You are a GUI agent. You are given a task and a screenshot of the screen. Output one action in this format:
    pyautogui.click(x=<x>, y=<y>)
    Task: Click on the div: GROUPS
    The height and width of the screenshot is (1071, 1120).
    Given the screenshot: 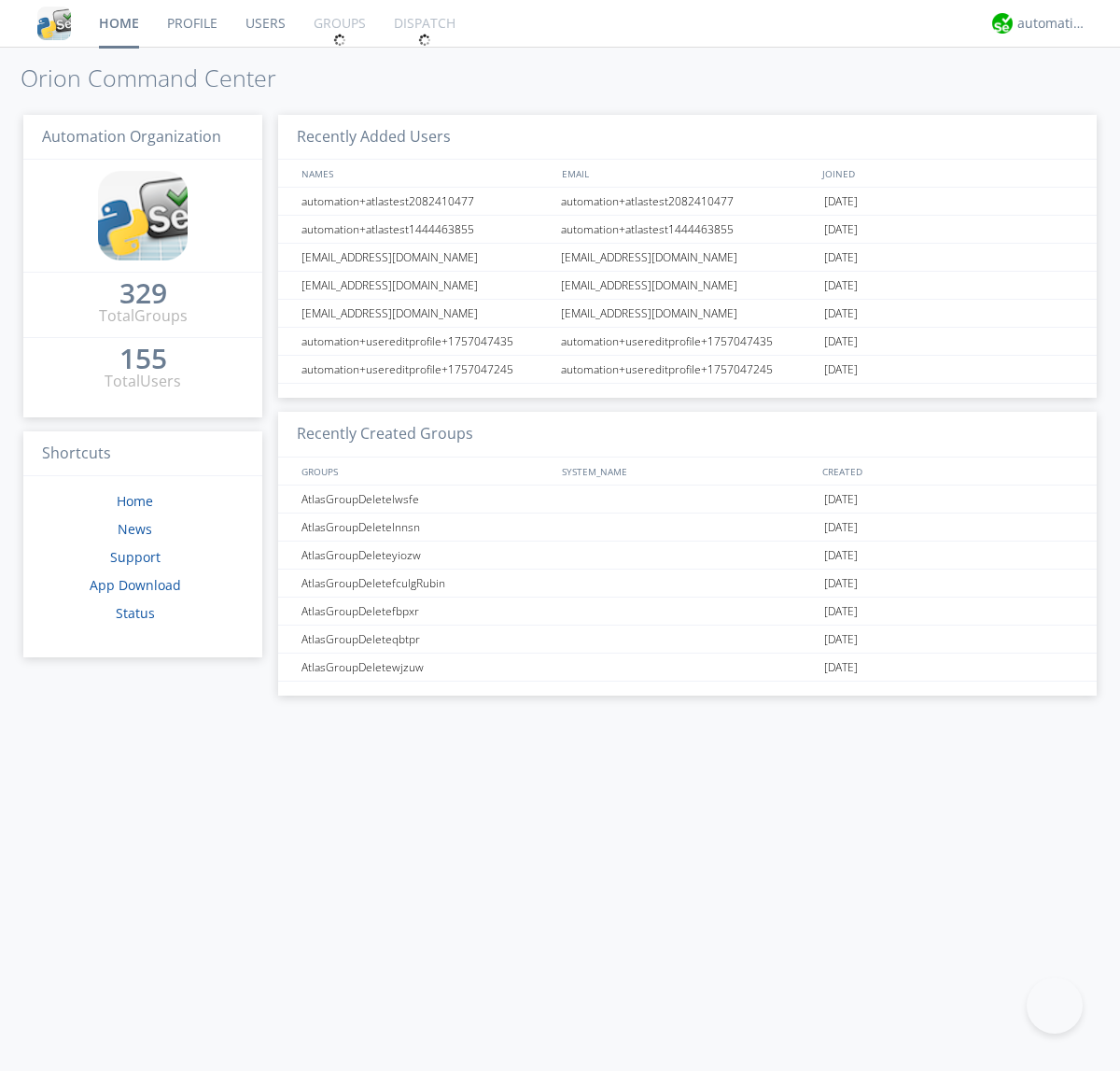 What is the action you would take?
    pyautogui.click(x=424, y=471)
    